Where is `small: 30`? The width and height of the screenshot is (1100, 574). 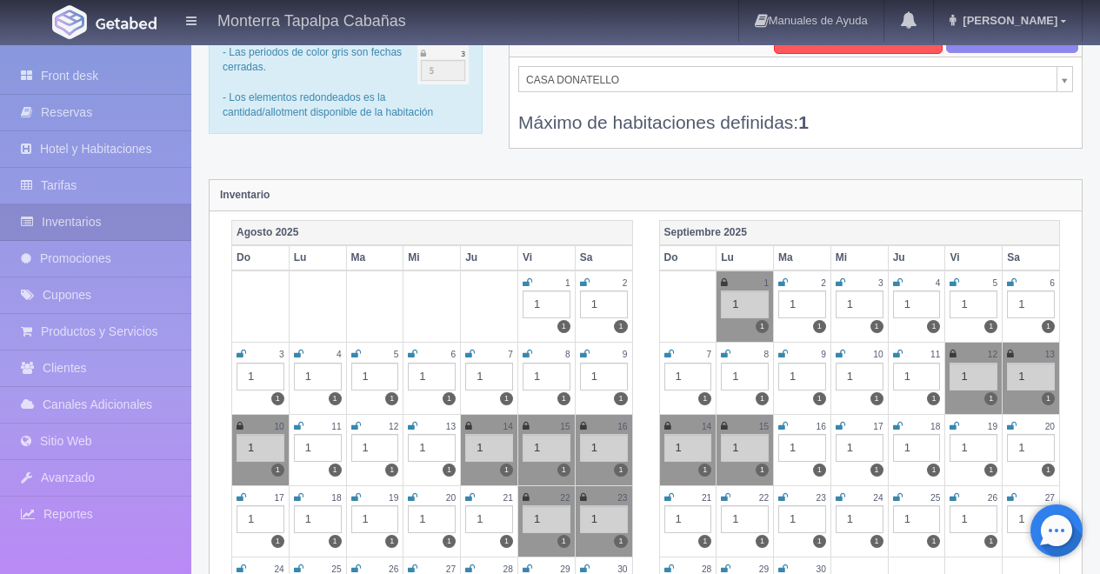
small: 30 is located at coordinates (622, 569).